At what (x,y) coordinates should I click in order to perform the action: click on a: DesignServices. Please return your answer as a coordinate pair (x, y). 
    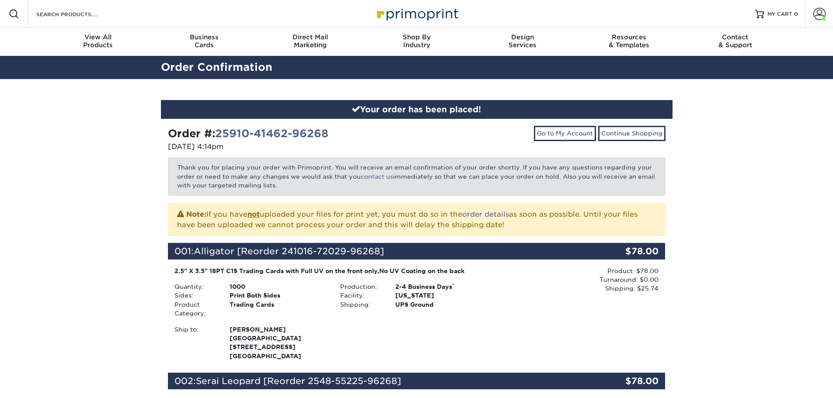
    Looking at the image, I should click on (522, 42).